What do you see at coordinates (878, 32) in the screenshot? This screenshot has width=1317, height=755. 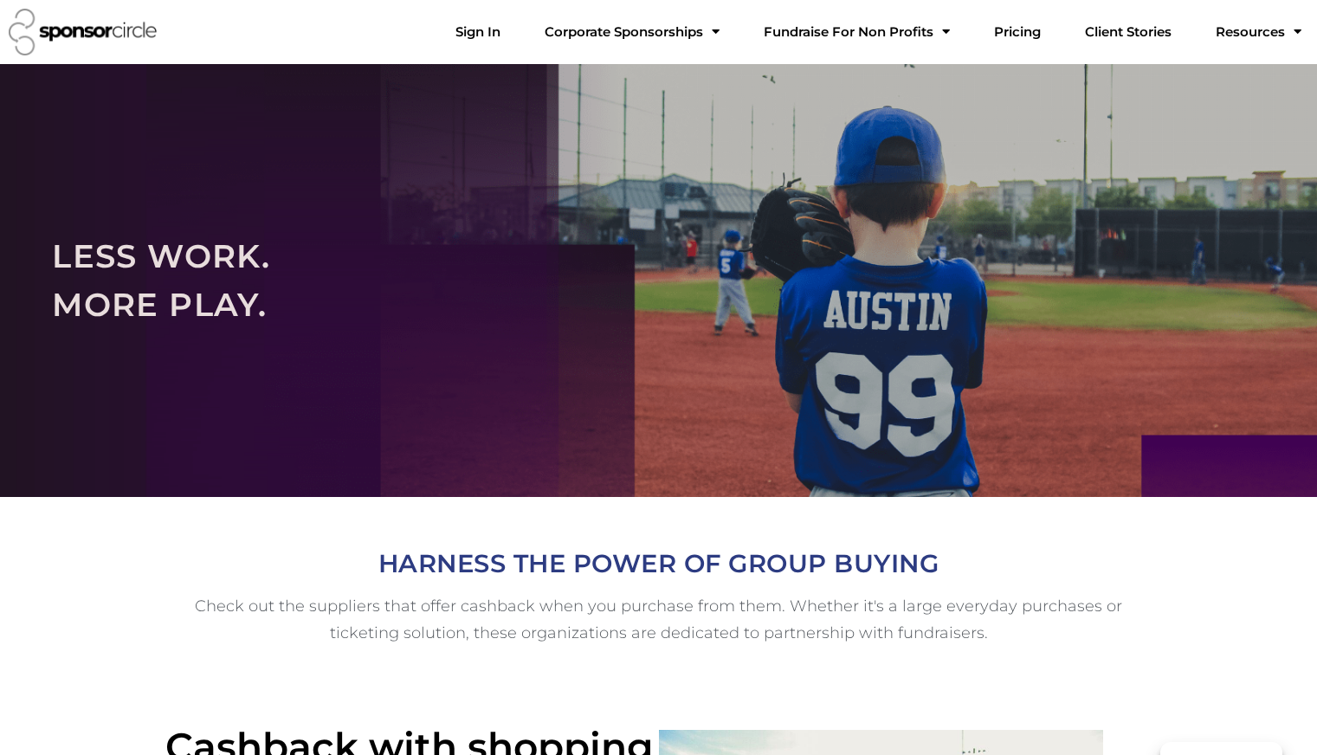 I see `nav: Menu` at bounding box center [878, 32].